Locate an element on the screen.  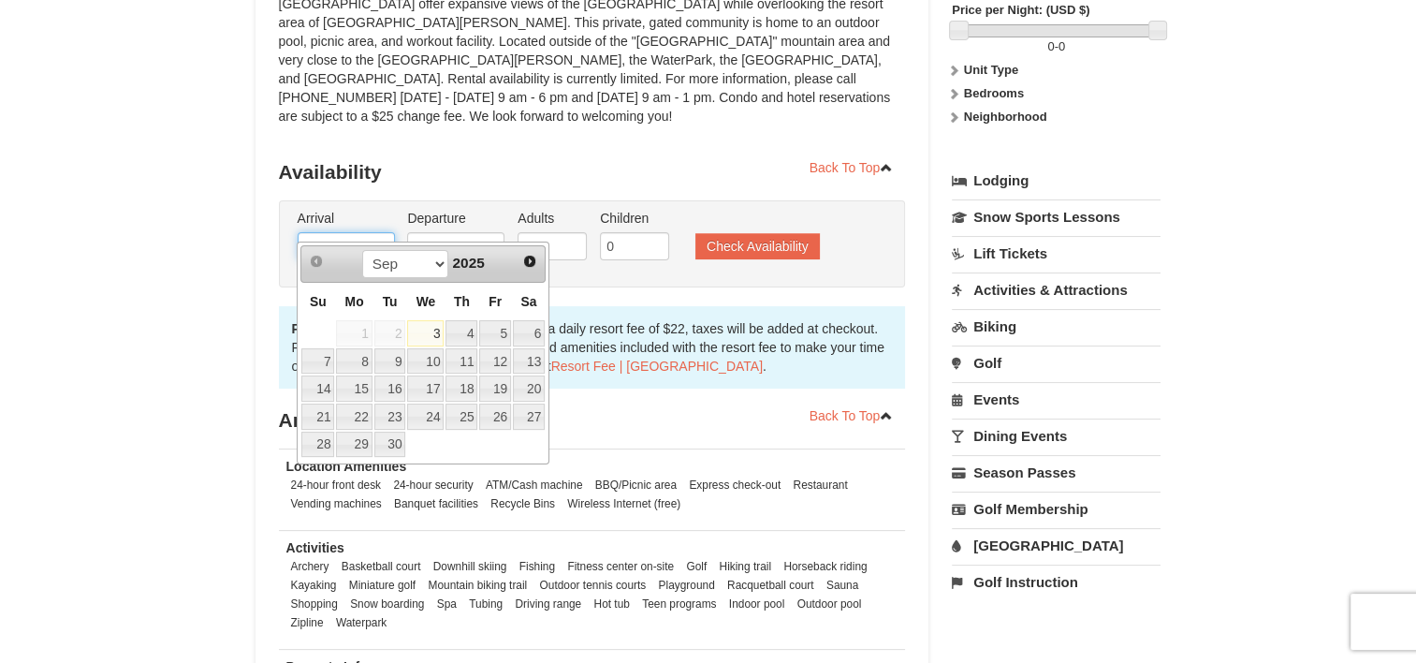
a: Lodging is located at coordinates (1056, 181).